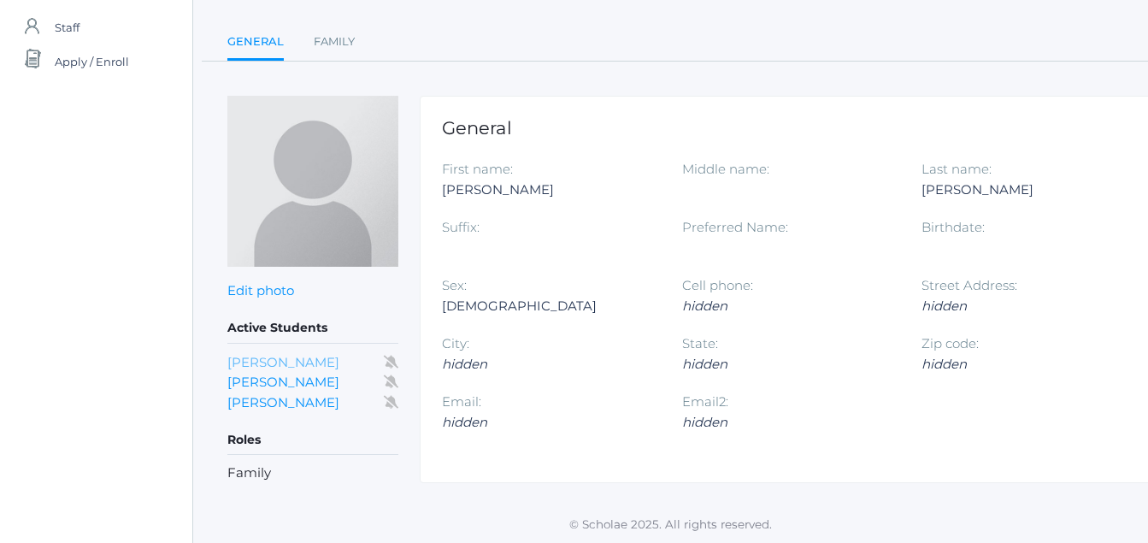  I want to click on li: Family, so click(313, 473).